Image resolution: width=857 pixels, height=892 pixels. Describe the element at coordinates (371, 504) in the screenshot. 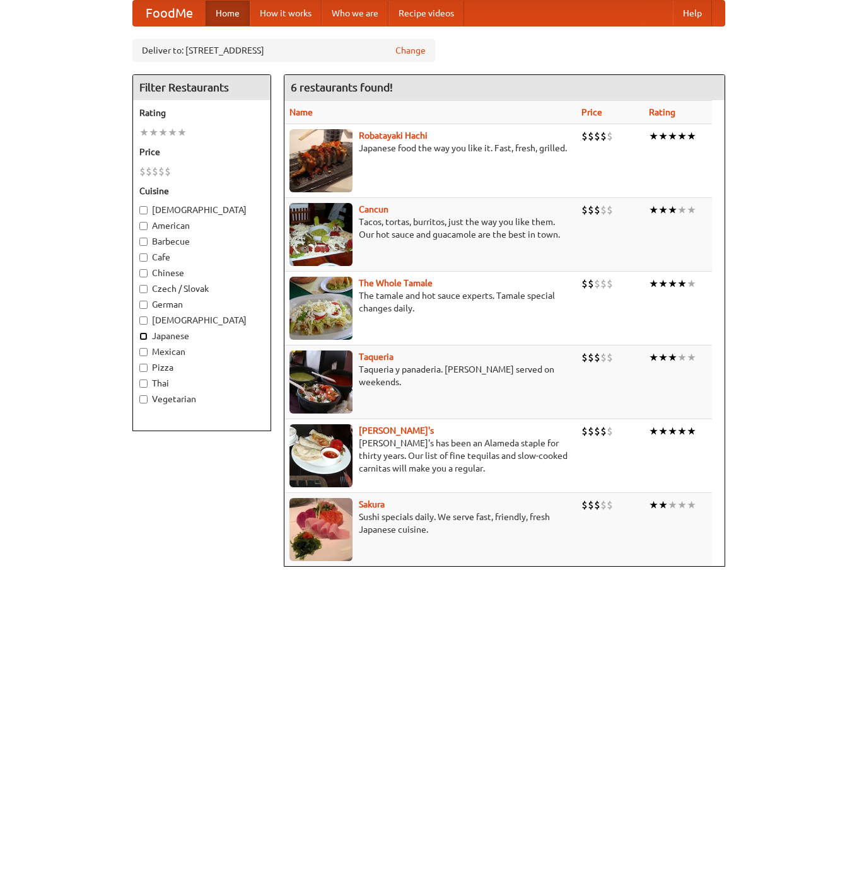

I see `a: Sakura` at that location.